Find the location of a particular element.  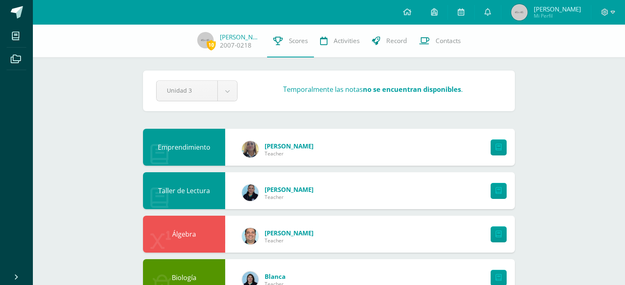

a: Unidad 3 is located at coordinates (197, 91).